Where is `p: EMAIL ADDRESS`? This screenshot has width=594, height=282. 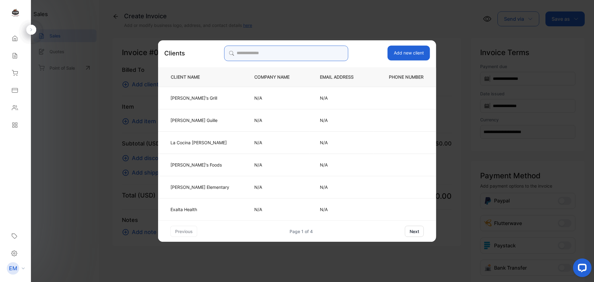
p: EMAIL ADDRESS is located at coordinates (342, 77).